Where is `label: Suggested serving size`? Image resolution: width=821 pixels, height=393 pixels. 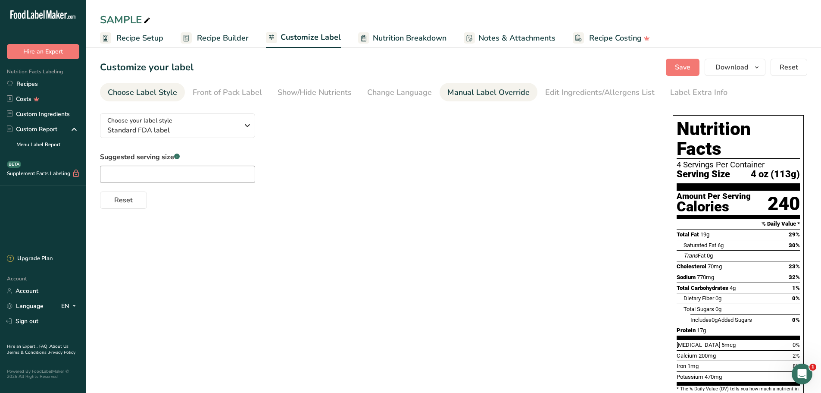
label: Suggested serving size is located at coordinates (178, 157).